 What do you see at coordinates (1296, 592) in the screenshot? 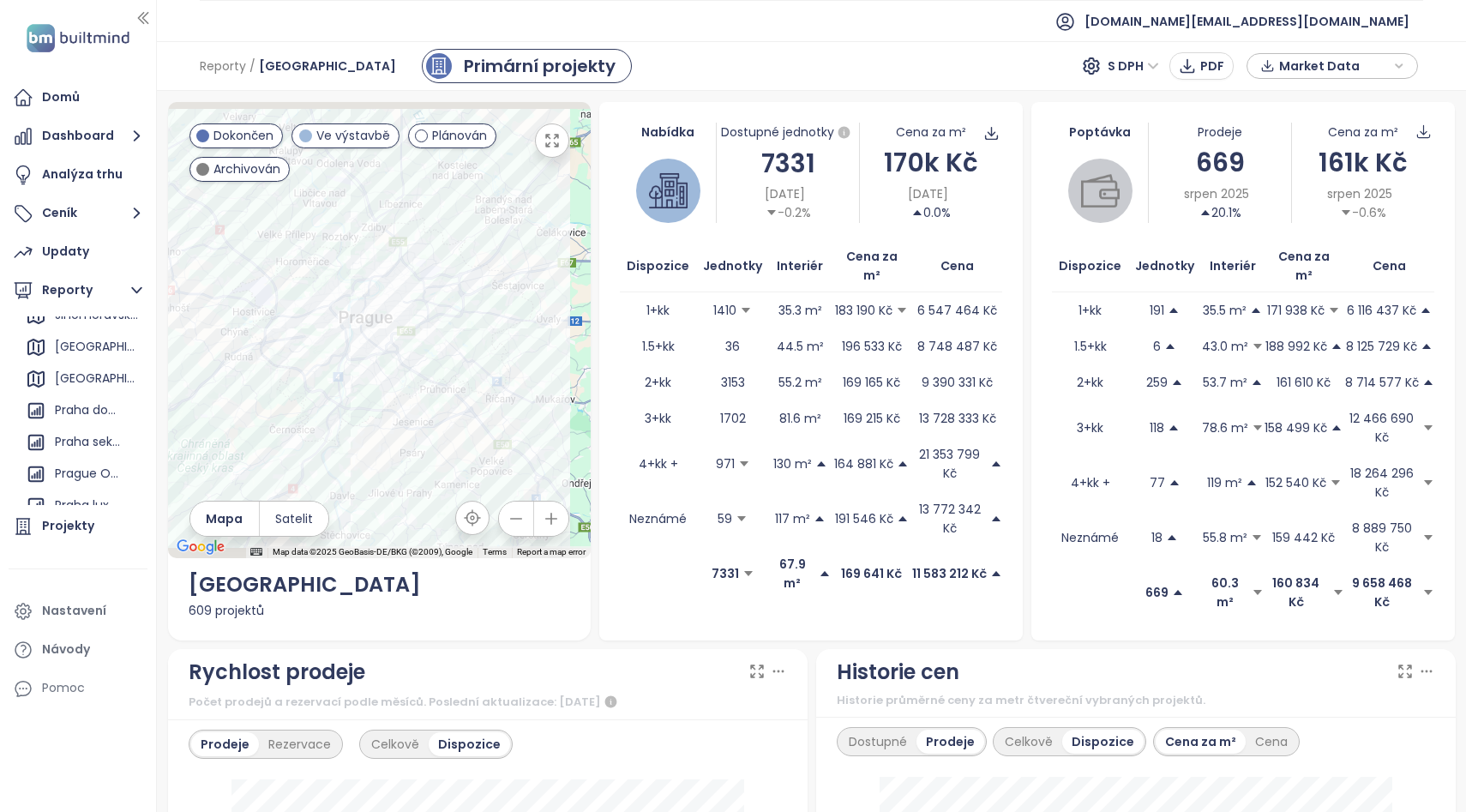
I see `p: 160 834 Kč` at bounding box center [1296, 592].